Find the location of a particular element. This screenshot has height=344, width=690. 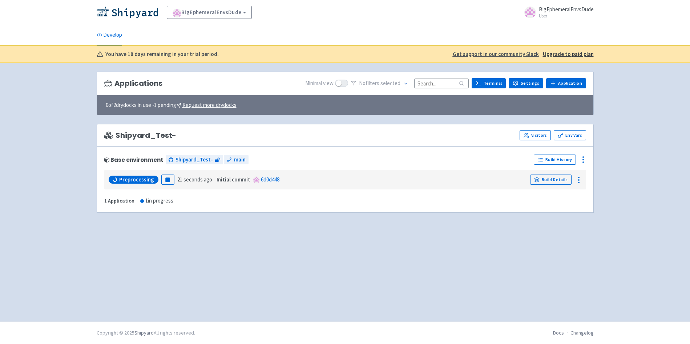

u: Request more drydocks is located at coordinates (209, 105).